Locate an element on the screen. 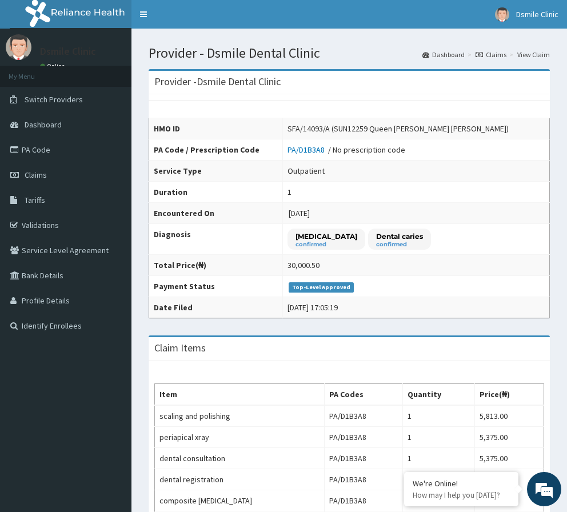 This screenshot has width=567, height=512. th: Price(₦) is located at coordinates (509, 395).